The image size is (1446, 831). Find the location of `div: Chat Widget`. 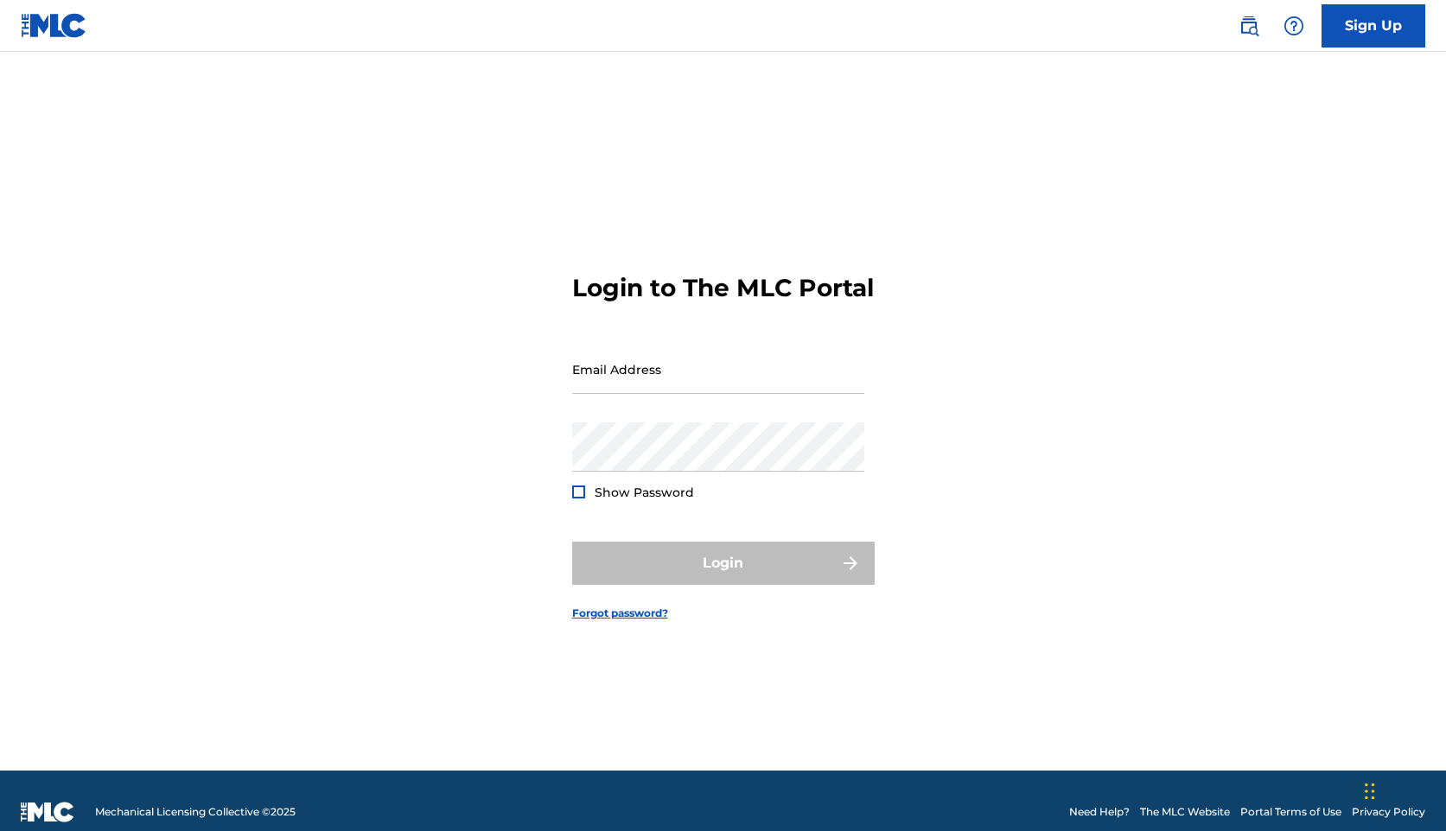

div: Chat Widget is located at coordinates (1402, 790).